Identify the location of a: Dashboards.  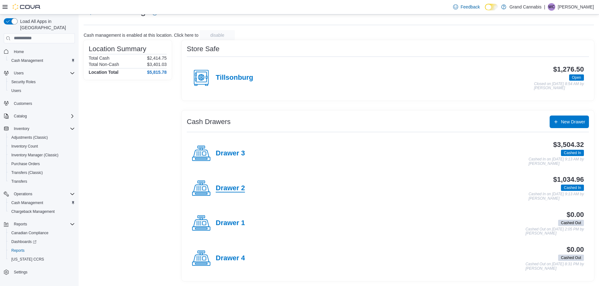
(42, 242).